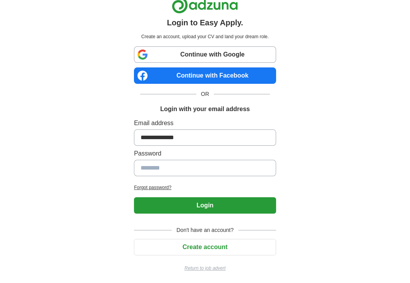 The width and height of the screenshot is (410, 283). I want to click on button: Create account, so click(205, 247).